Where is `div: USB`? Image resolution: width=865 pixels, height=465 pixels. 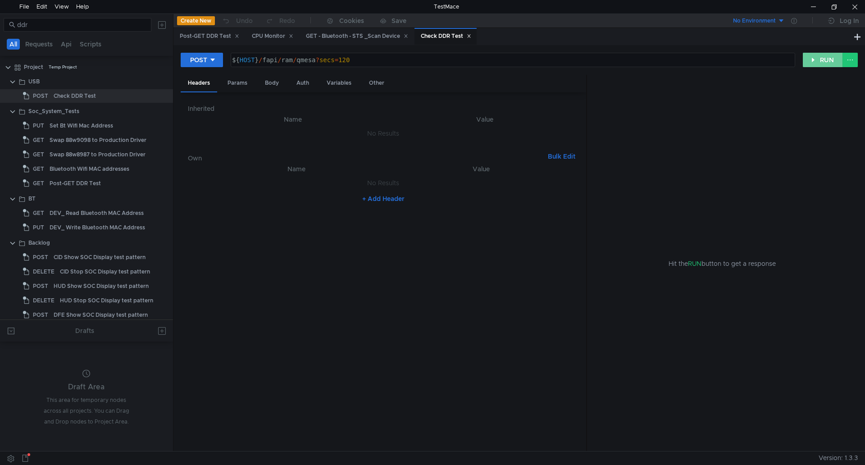
div: USB is located at coordinates (34, 82).